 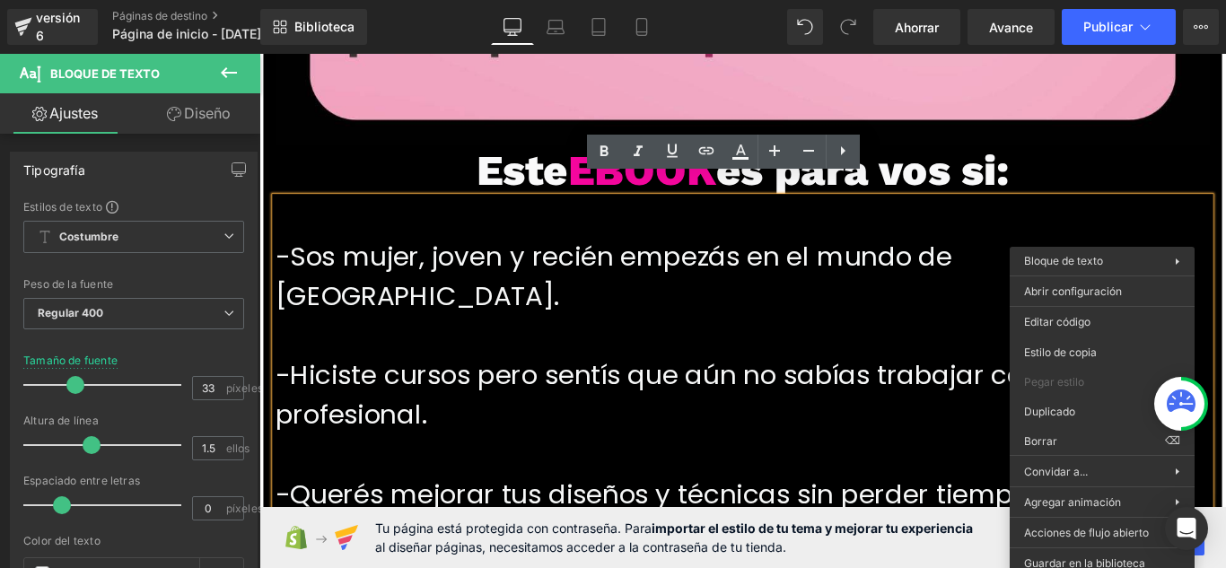 What do you see at coordinates (61, 420) in the screenshot?
I see `font: Altura de línea` at bounding box center [61, 420].